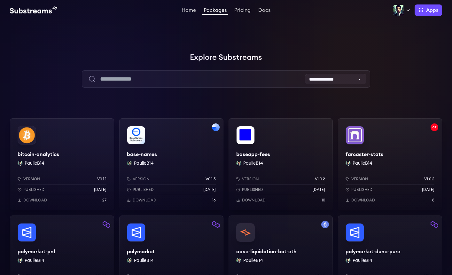  Describe the element at coordinates (34, 10) in the screenshot. I see `img: Substream's logo` at that location.